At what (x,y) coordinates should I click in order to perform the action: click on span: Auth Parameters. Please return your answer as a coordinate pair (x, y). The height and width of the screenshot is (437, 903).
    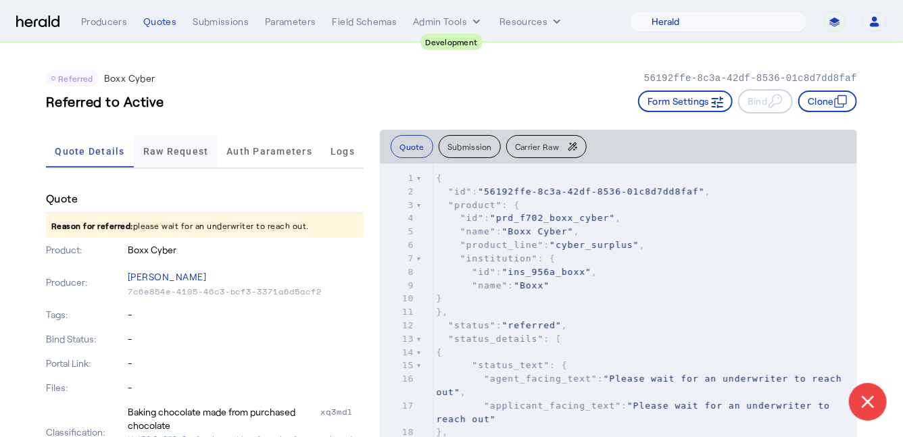
    Looking at the image, I should click on (269, 151).